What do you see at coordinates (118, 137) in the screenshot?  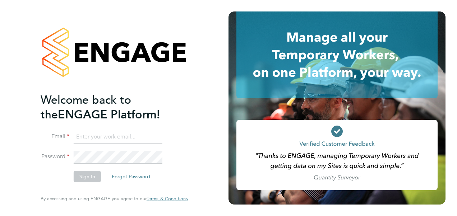 I see `input: Enter your work email...` at bounding box center [118, 137].